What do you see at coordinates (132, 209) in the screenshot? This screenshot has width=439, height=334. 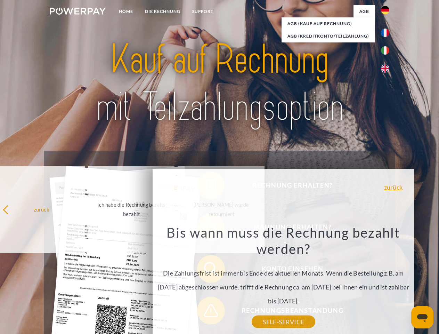 I see `div: Ich habe die Rechnung bereits bezahlt` at bounding box center [132, 209].